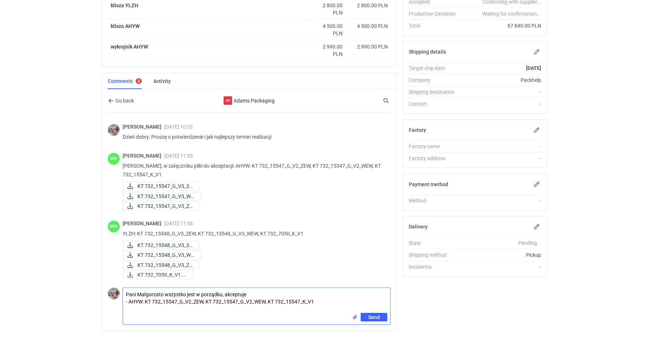 The image size is (649, 352). What do you see at coordinates (166, 255) in the screenshot?
I see `span: KT 732_15548_G_V3_WE...` at bounding box center [166, 255].